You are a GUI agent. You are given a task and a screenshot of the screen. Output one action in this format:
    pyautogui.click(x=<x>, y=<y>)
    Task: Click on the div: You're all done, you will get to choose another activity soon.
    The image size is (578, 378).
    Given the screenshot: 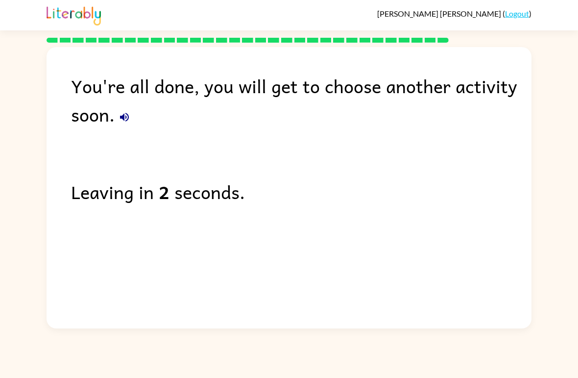 What is the action you would take?
    pyautogui.click(x=301, y=100)
    